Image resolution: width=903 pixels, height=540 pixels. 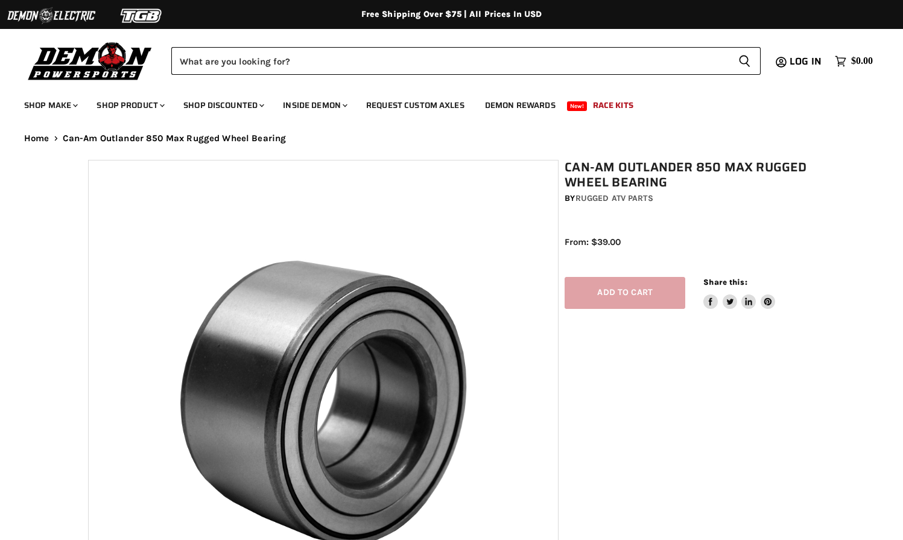 I want to click on a: Inside Demon, so click(x=314, y=105).